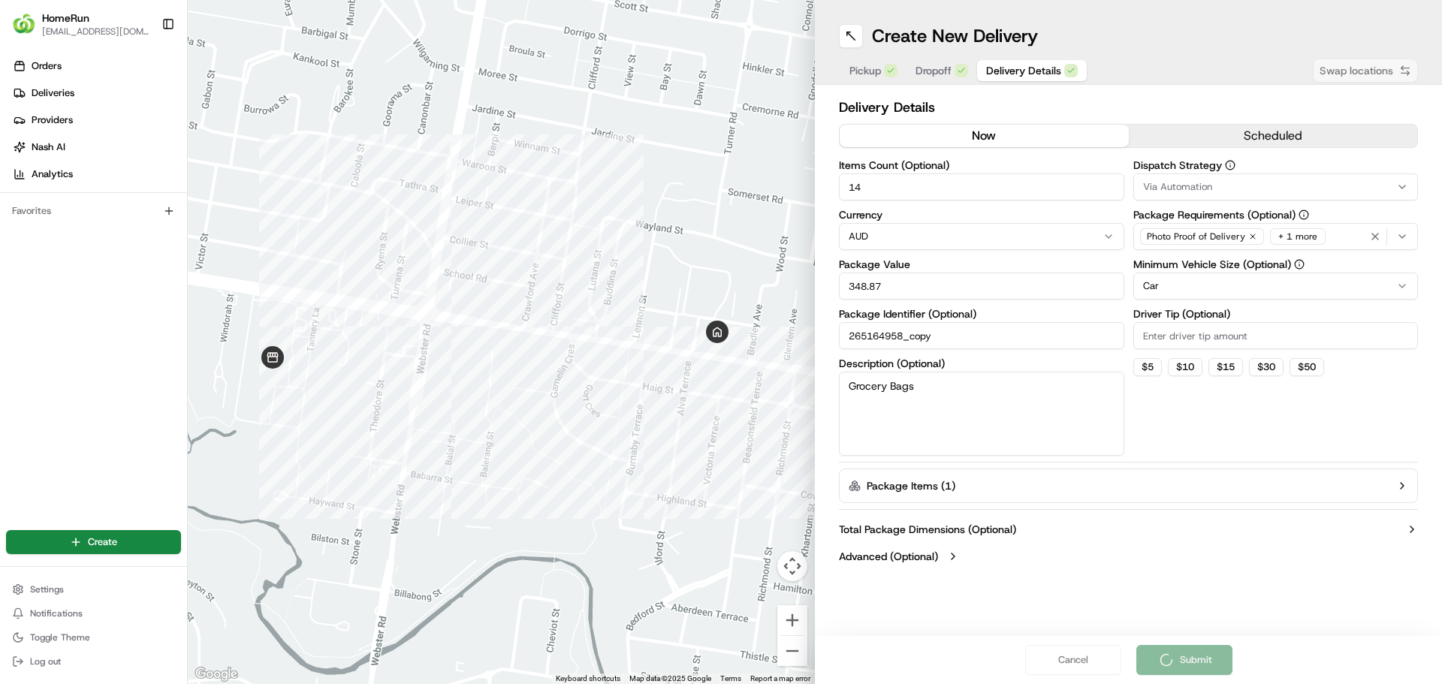  I want to click on span: Create, so click(102, 542).